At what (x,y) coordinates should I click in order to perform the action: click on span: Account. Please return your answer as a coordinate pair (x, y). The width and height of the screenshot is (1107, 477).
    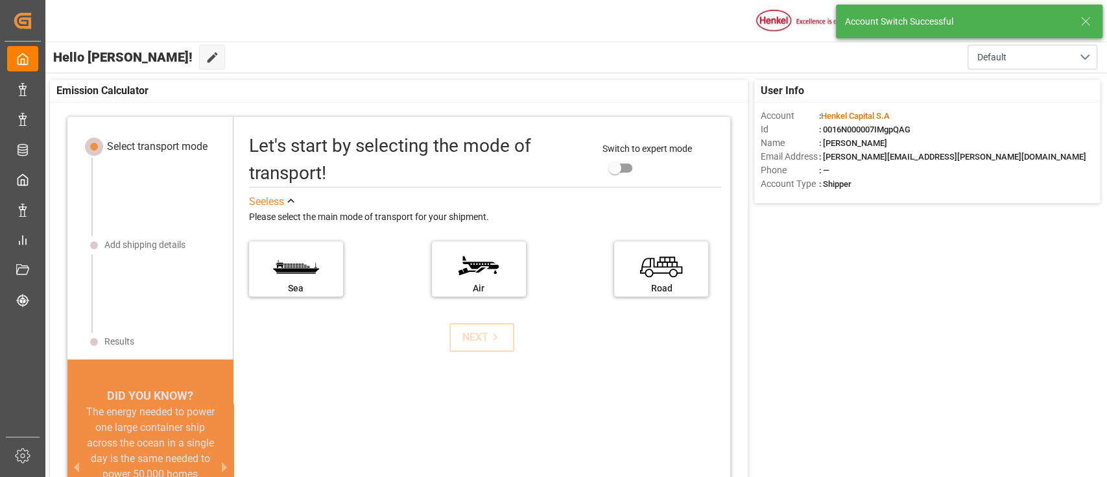
    Looking at the image, I should click on (790, 115).